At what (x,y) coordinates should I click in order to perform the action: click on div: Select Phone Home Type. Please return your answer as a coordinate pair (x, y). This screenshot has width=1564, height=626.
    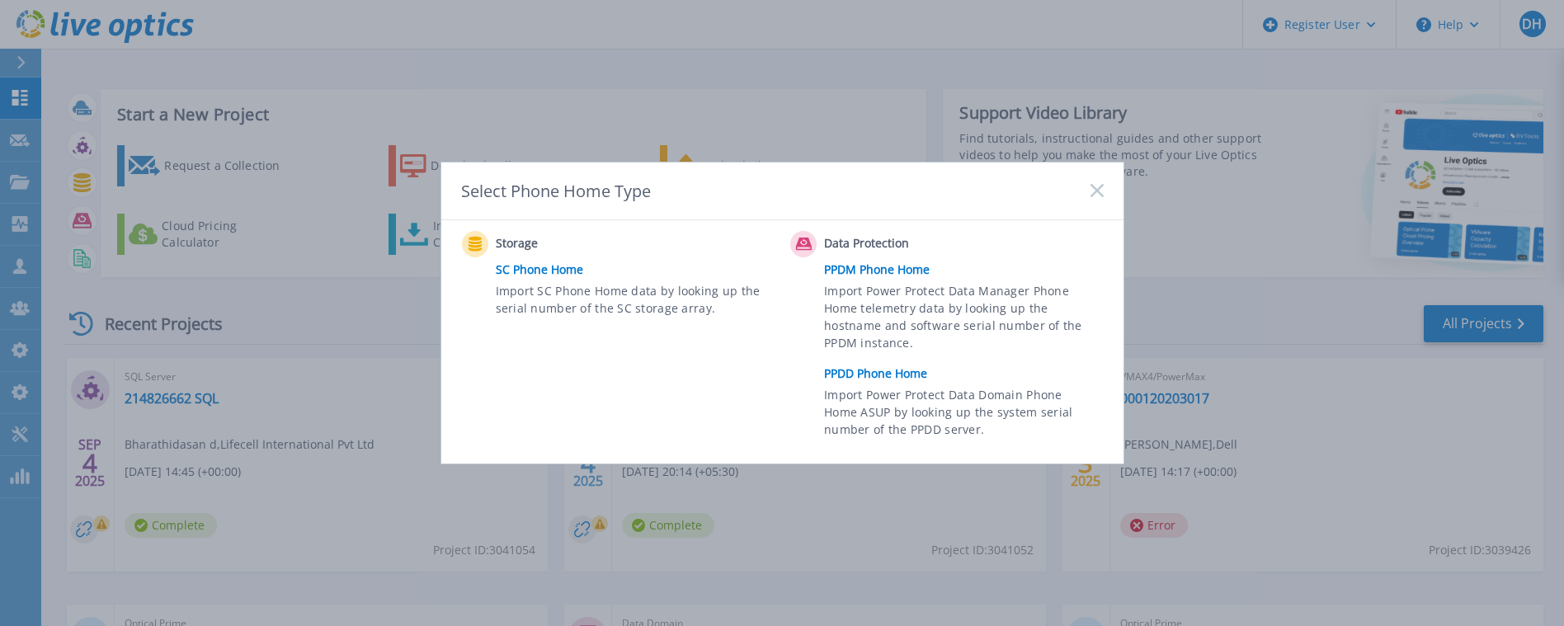
    Looking at the image, I should click on (557, 191).